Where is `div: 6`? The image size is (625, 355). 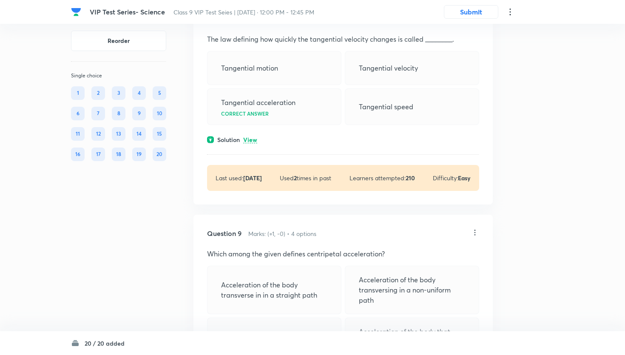 div: 6 is located at coordinates (78, 114).